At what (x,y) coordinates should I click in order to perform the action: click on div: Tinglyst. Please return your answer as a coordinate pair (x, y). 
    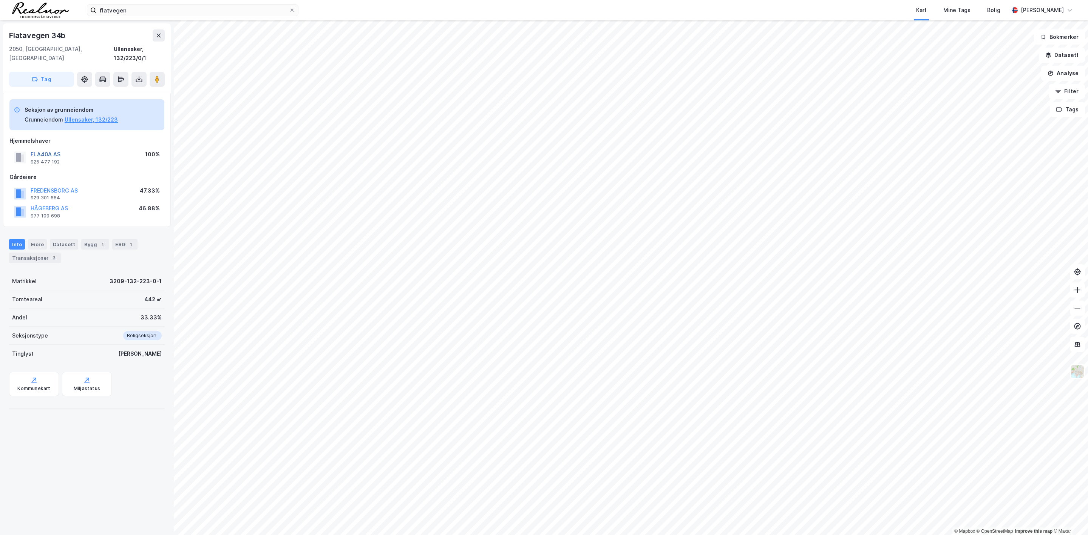
    Looking at the image, I should click on (23, 354).